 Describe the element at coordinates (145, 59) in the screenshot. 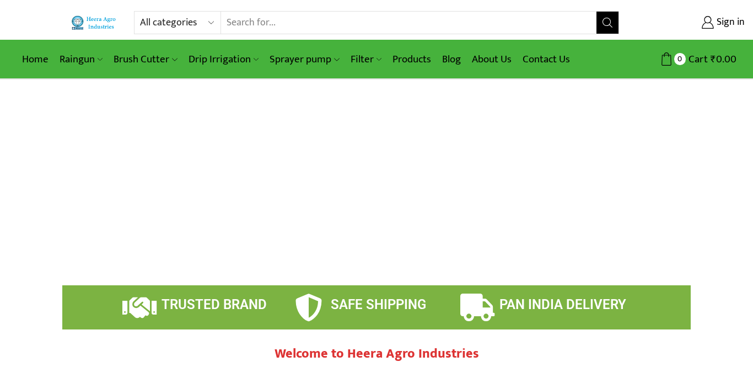

I see `a: Brush Cutter` at that location.